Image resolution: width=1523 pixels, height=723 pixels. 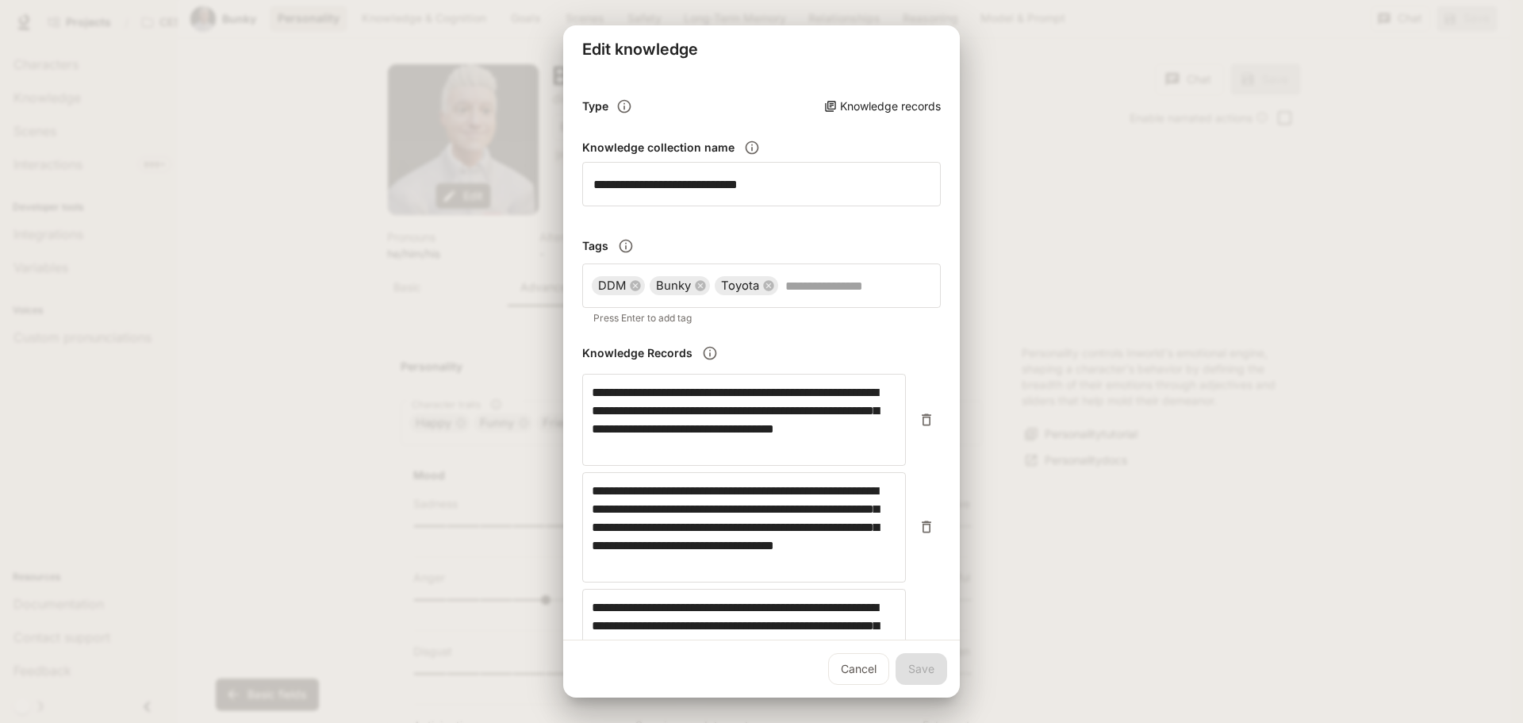 What do you see at coordinates (740, 286) in the screenshot?
I see `span: Toyota` at bounding box center [740, 286].